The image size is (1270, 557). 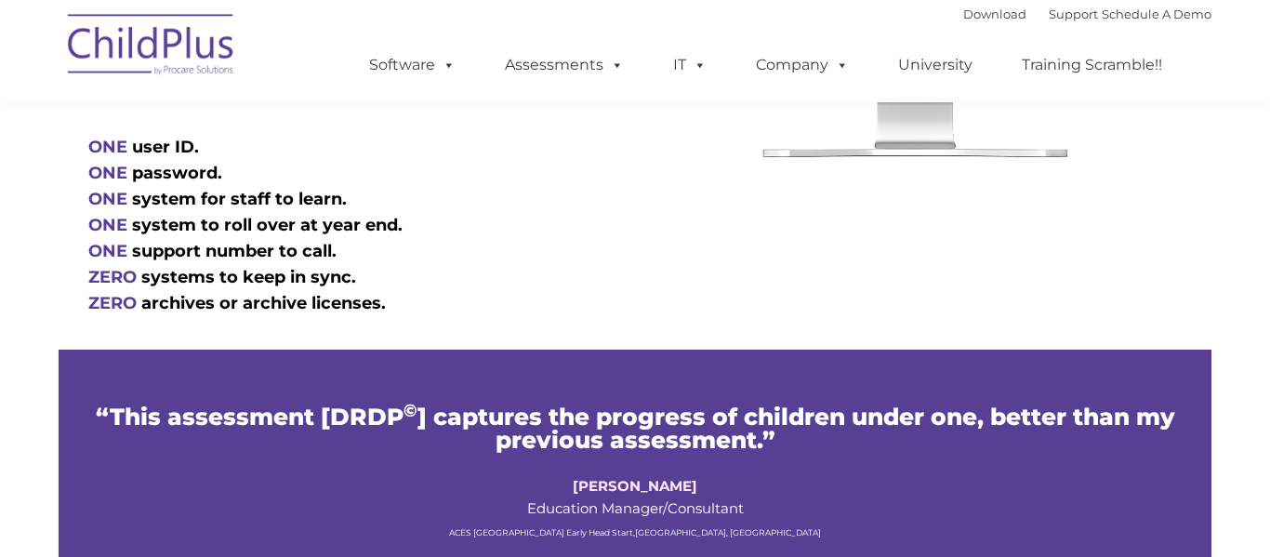 I want to click on span: systems to keep in sync., so click(x=248, y=277).